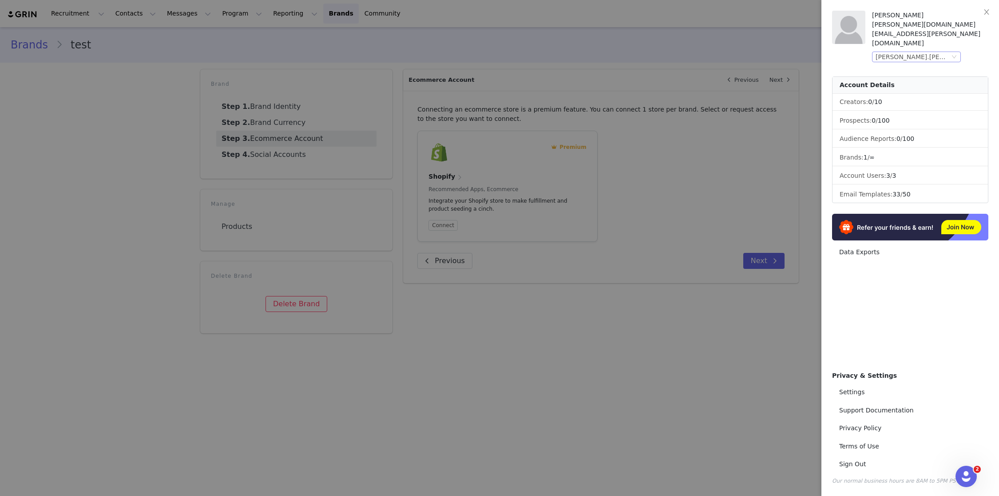 The height and width of the screenshot is (496, 999). I want to click on a: Support Documentation, so click(910, 410).